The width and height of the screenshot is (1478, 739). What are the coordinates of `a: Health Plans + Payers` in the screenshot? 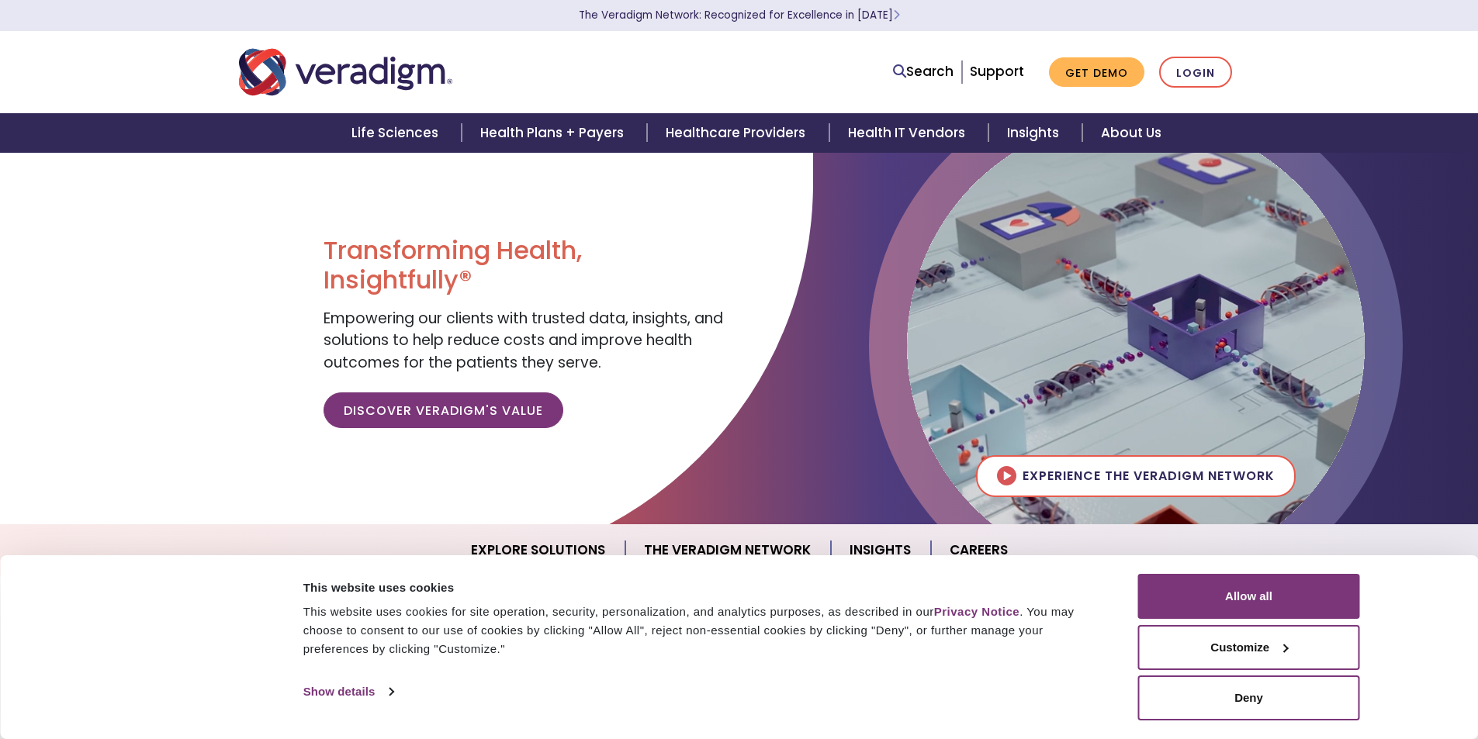 It's located at (554, 133).